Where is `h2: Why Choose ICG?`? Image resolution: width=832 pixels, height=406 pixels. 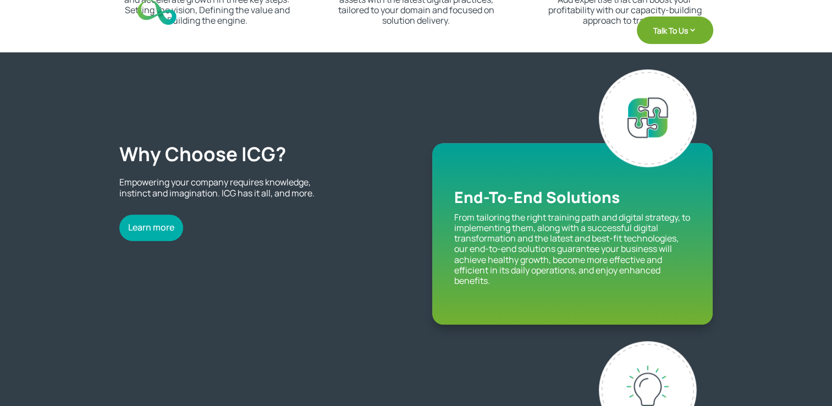 h2: Why Choose ICG? is located at coordinates (260, 157).